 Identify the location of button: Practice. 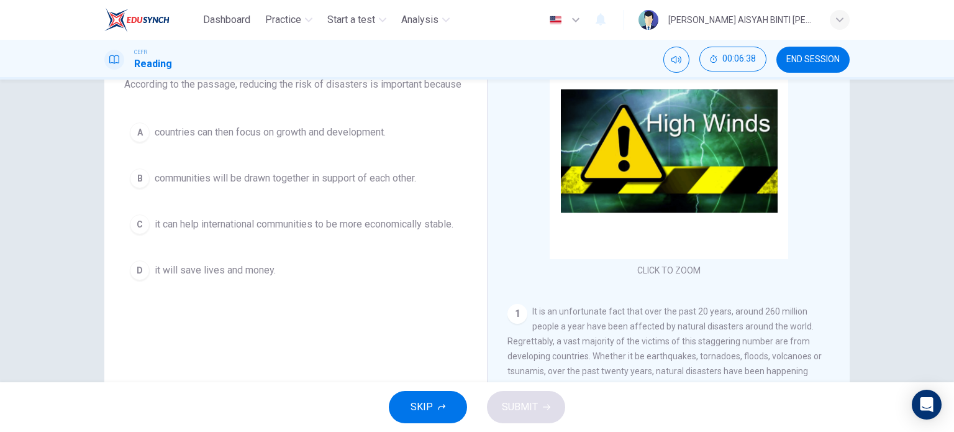
(289, 20).